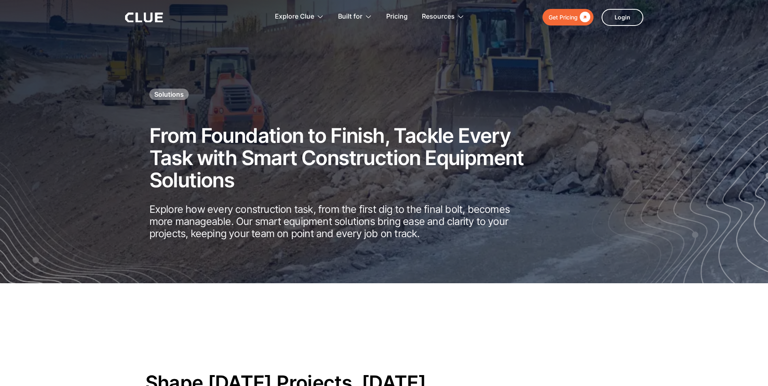 The height and width of the screenshot is (386, 768). I want to click on img: Construction fleet management software, so click(679, 163).